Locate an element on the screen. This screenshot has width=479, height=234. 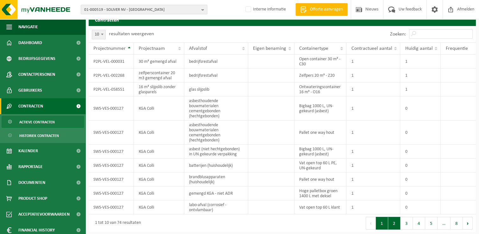
td: asbest (niet hechtgebonden) in UN gekeurde verpakking is located at coordinates (216, 151).